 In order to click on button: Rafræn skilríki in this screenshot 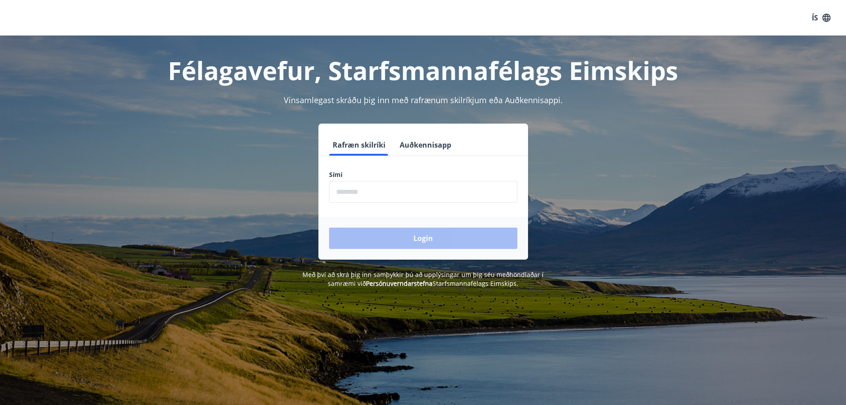, I will do `click(359, 145)`.